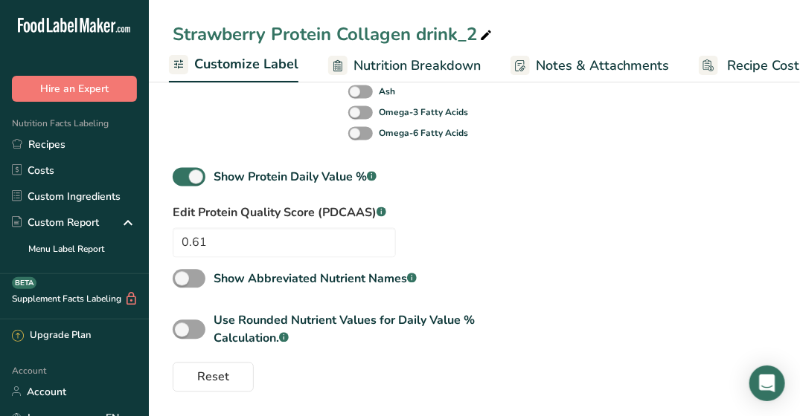  What do you see at coordinates (24, 283) in the screenshot?
I see `div: BETA` at bounding box center [24, 283].